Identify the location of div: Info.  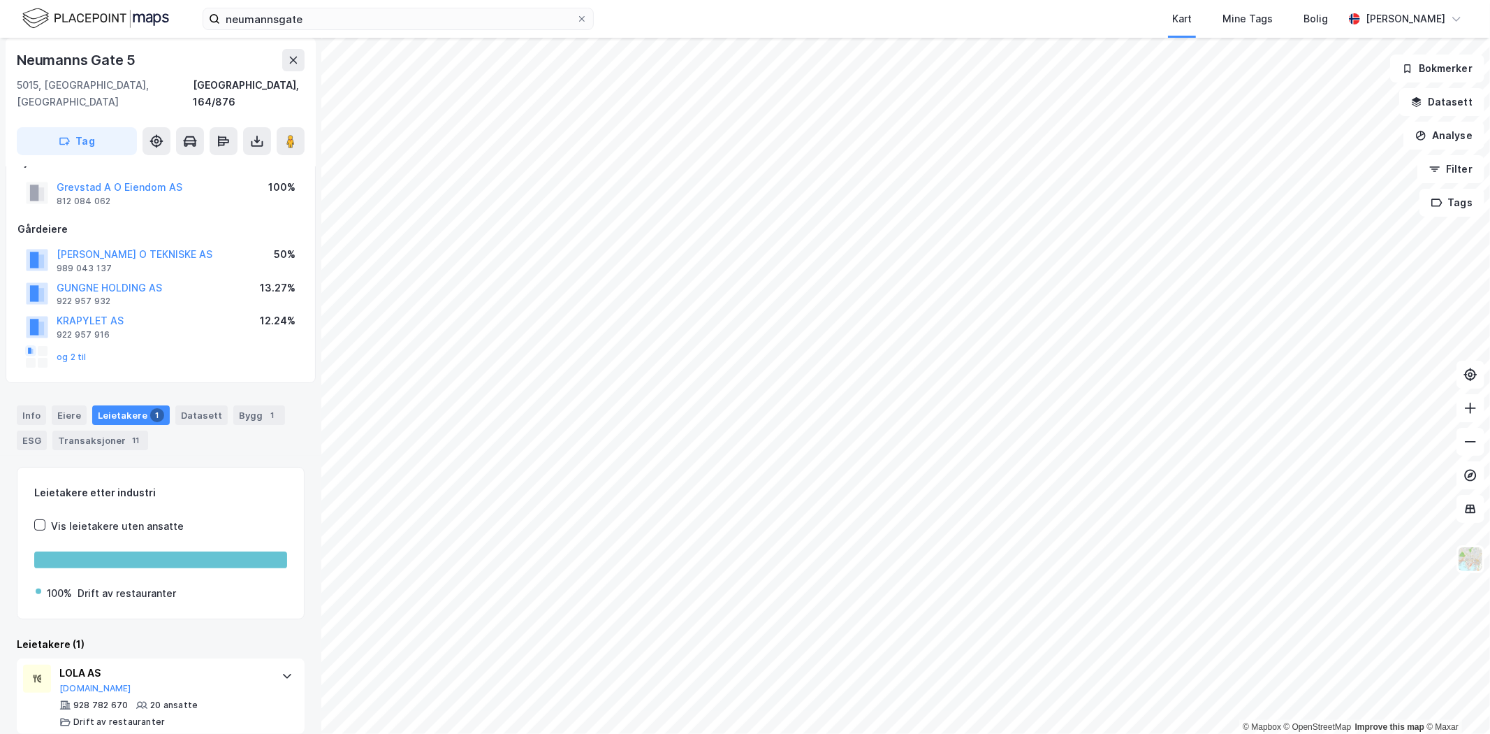
(31, 415).